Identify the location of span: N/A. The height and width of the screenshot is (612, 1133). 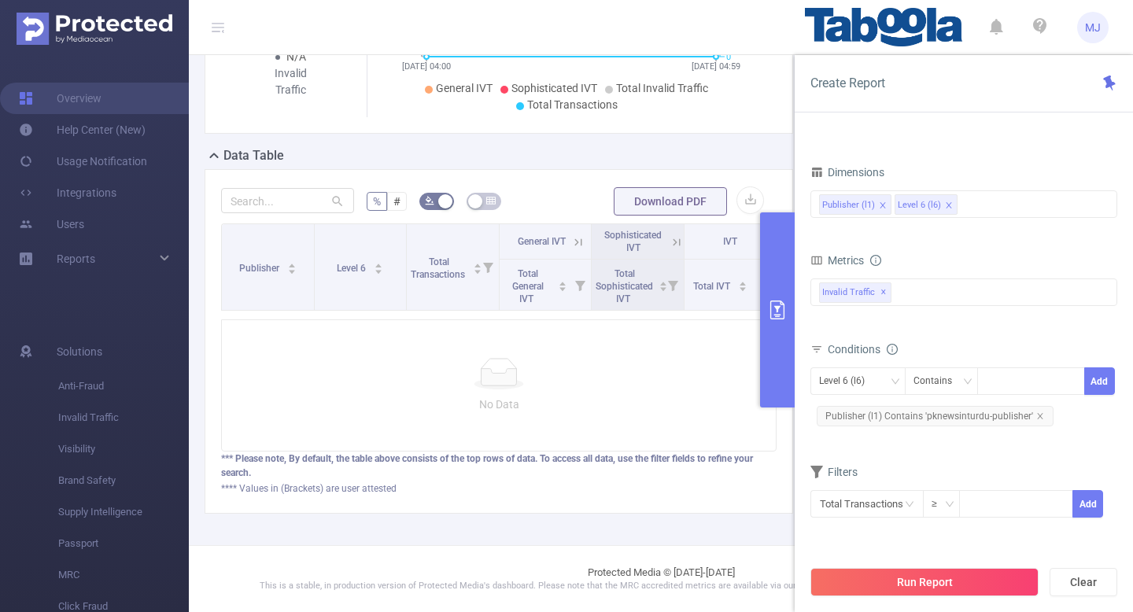
(296, 57).